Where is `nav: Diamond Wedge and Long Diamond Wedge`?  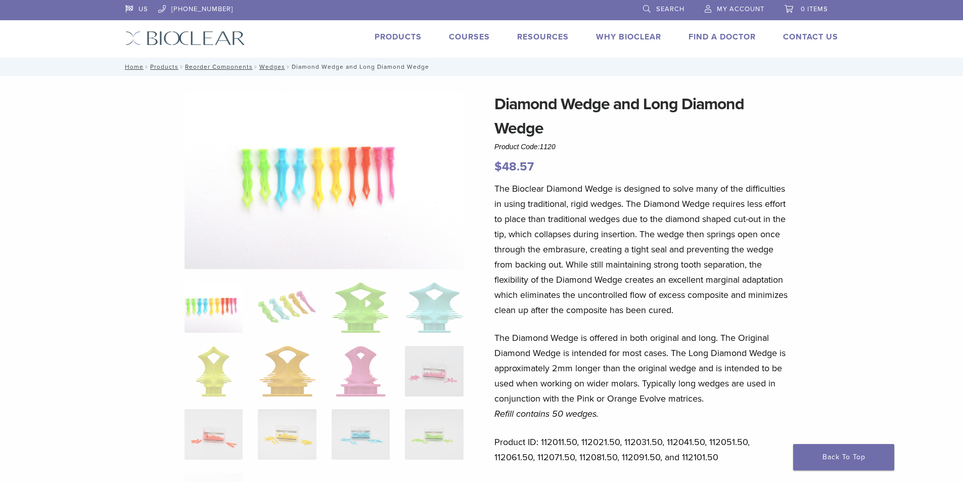 nav: Diamond Wedge and Long Diamond Wedge is located at coordinates (482, 67).